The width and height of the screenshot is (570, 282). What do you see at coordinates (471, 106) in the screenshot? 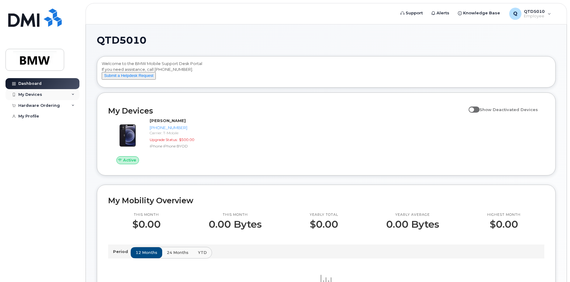
I see `input: Show Deactivated Devices` at bounding box center [471, 106].